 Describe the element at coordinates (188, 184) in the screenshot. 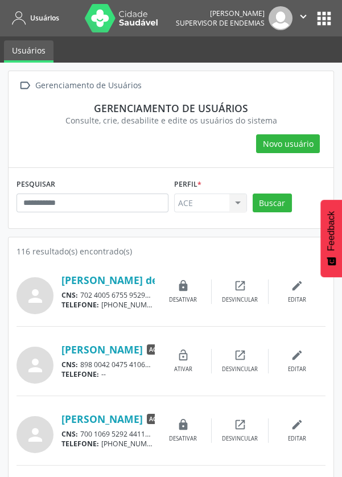

I see `label: Perfil` at that location.